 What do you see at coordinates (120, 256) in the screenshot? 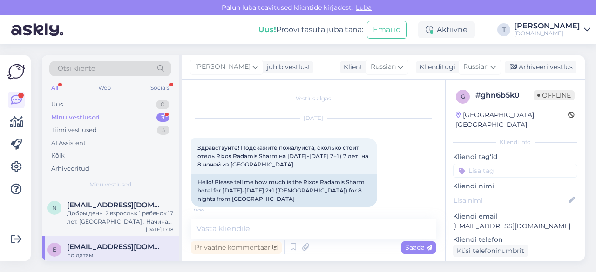
I see `div: по датам` at bounding box center [120, 256].